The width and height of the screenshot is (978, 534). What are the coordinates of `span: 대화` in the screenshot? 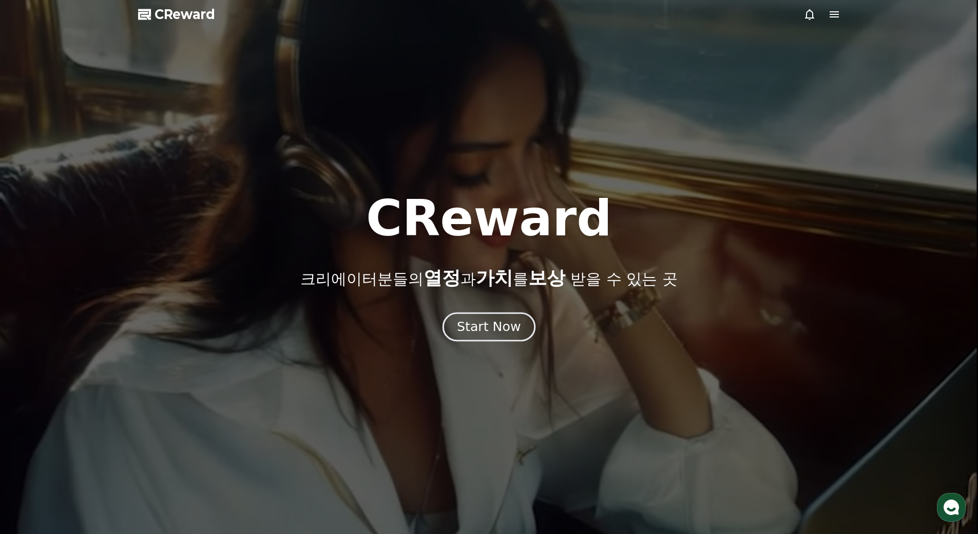 It's located at (100, 346).